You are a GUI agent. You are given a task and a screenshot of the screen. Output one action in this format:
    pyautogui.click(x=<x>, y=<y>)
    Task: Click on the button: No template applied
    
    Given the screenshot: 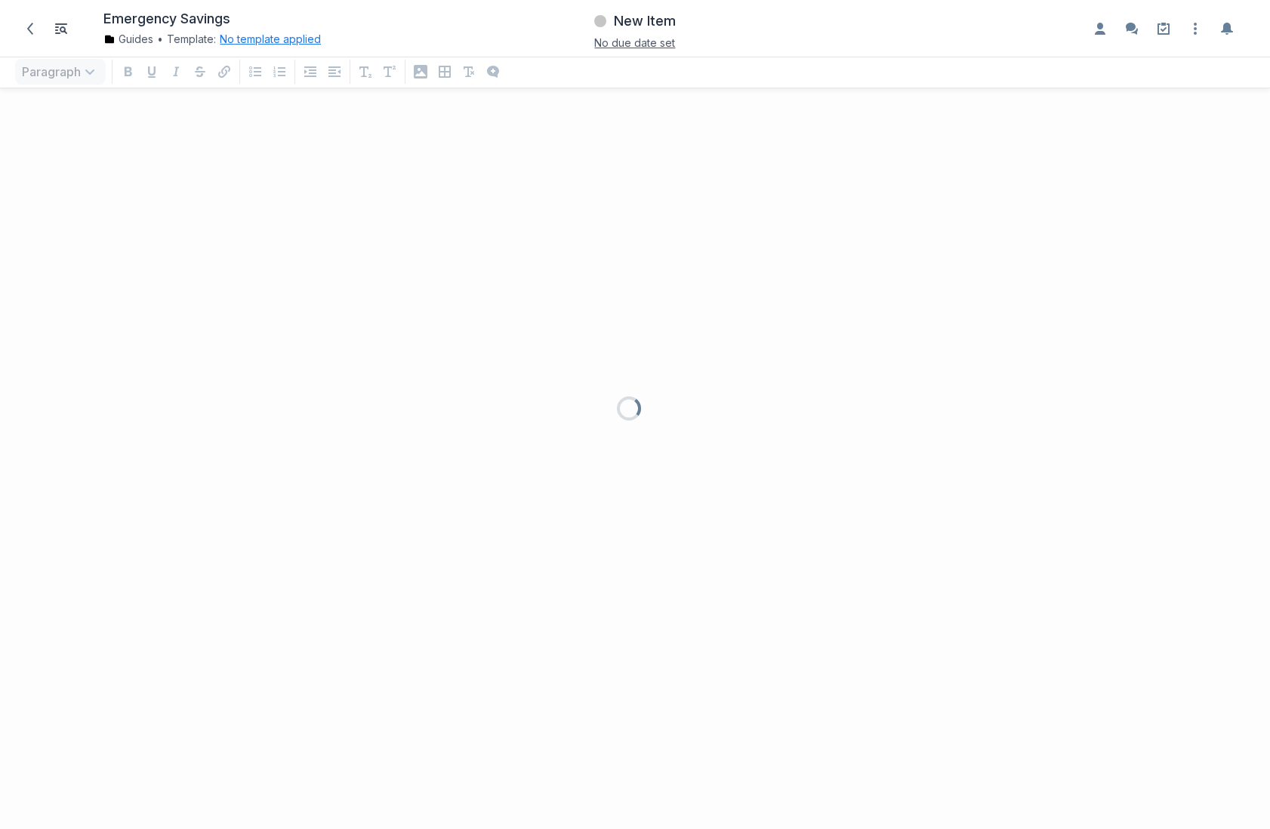 What is the action you would take?
    pyautogui.click(x=270, y=39)
    